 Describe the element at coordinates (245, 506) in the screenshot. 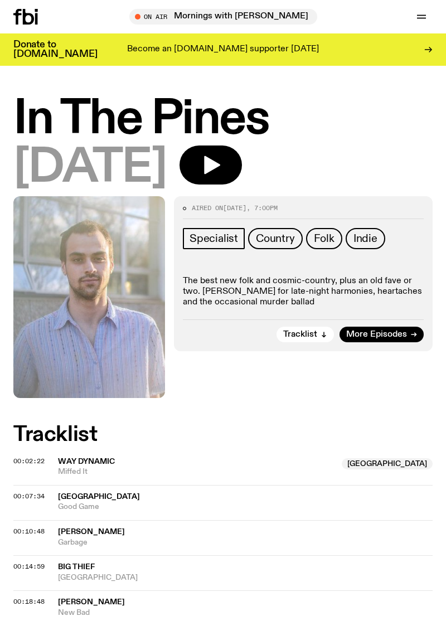

I see `span: Good Game` at that location.